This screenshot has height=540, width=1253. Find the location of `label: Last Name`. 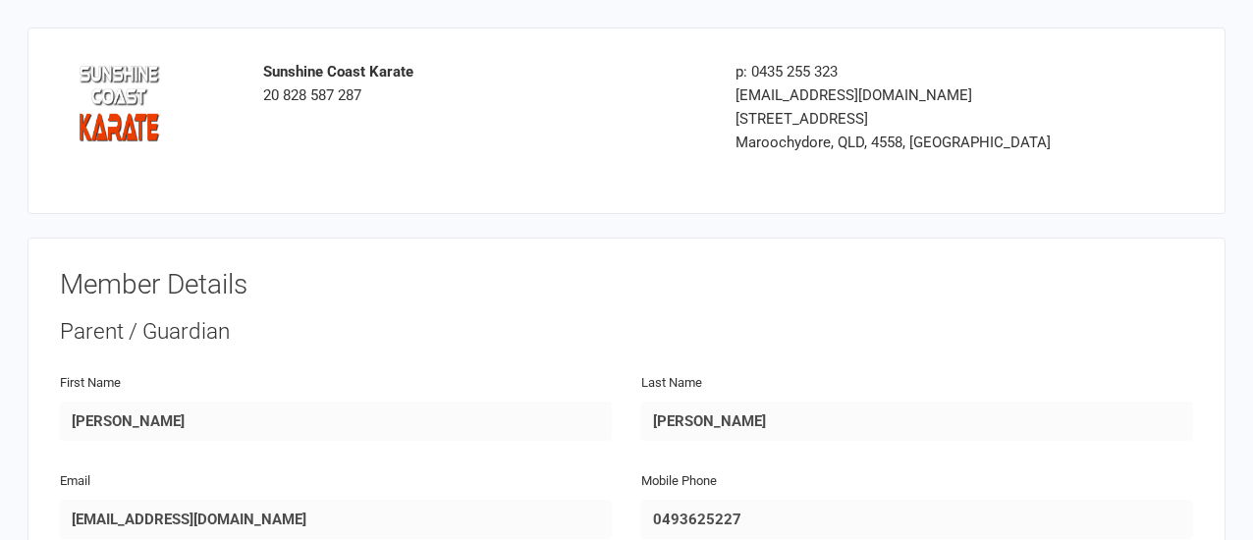

label: Last Name is located at coordinates (672, 383).